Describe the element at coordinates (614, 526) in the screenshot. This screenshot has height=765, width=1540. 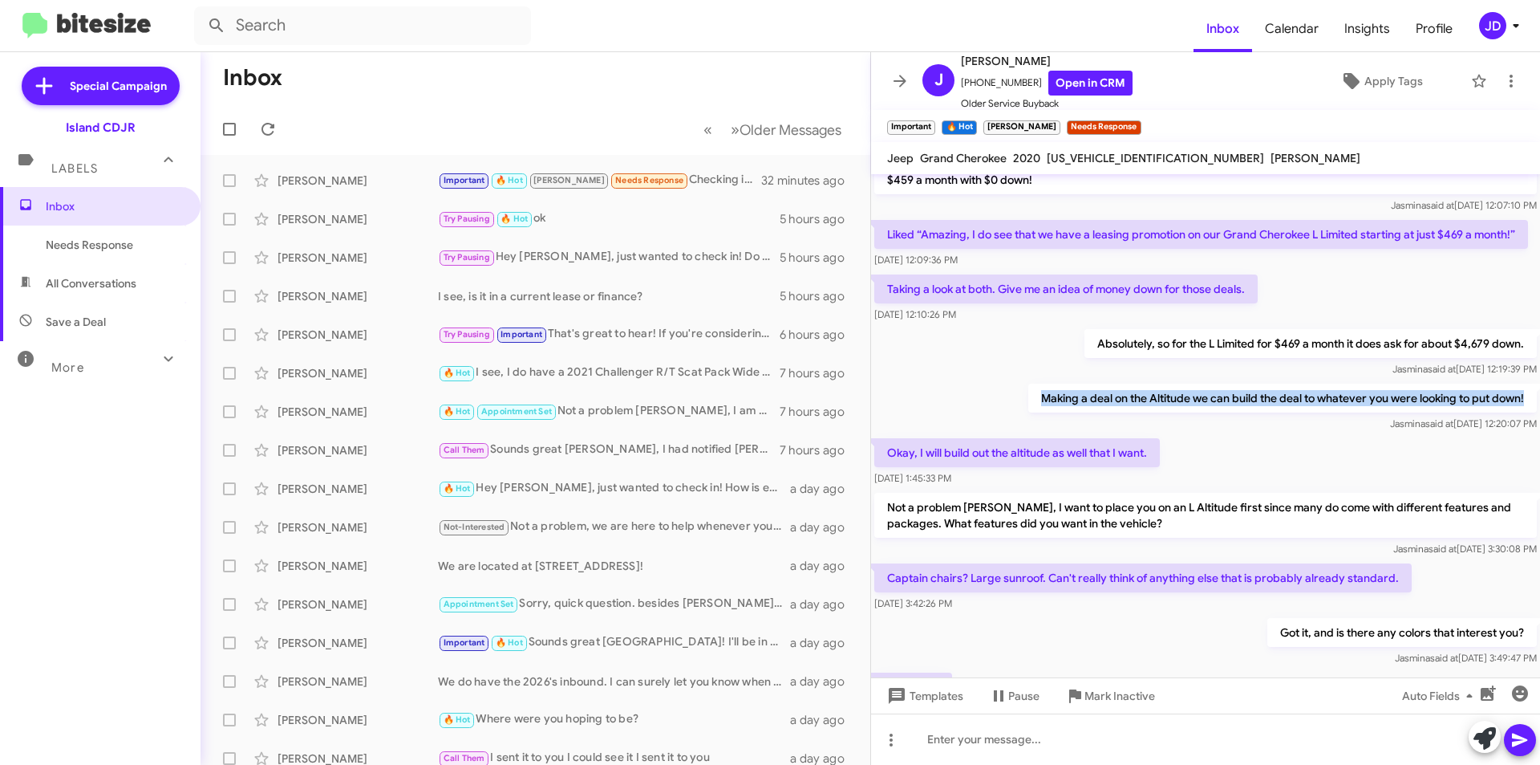
I see `div: Not a problem, we are here to help whenever you are ready!` at that location.